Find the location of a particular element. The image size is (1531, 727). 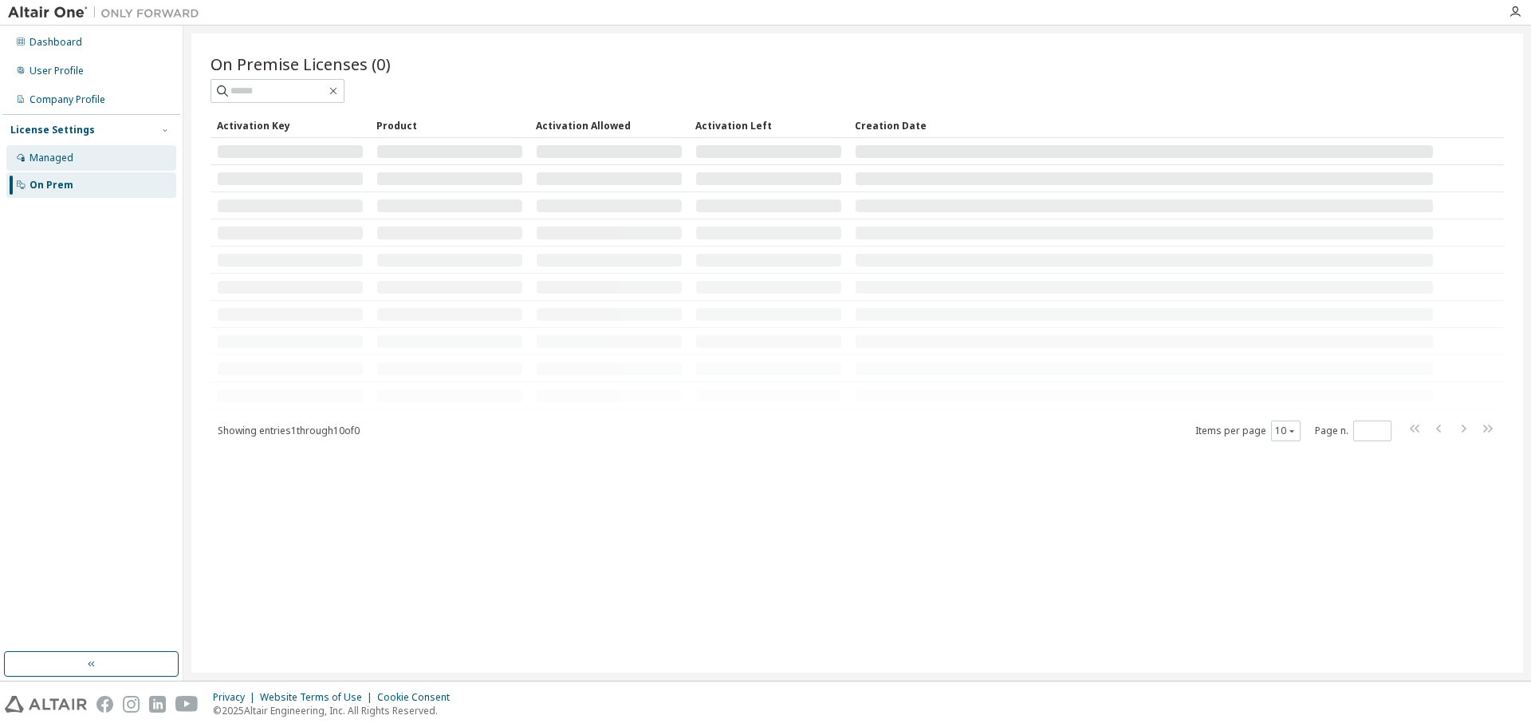

img: youtube.svg is located at coordinates (187, 703).